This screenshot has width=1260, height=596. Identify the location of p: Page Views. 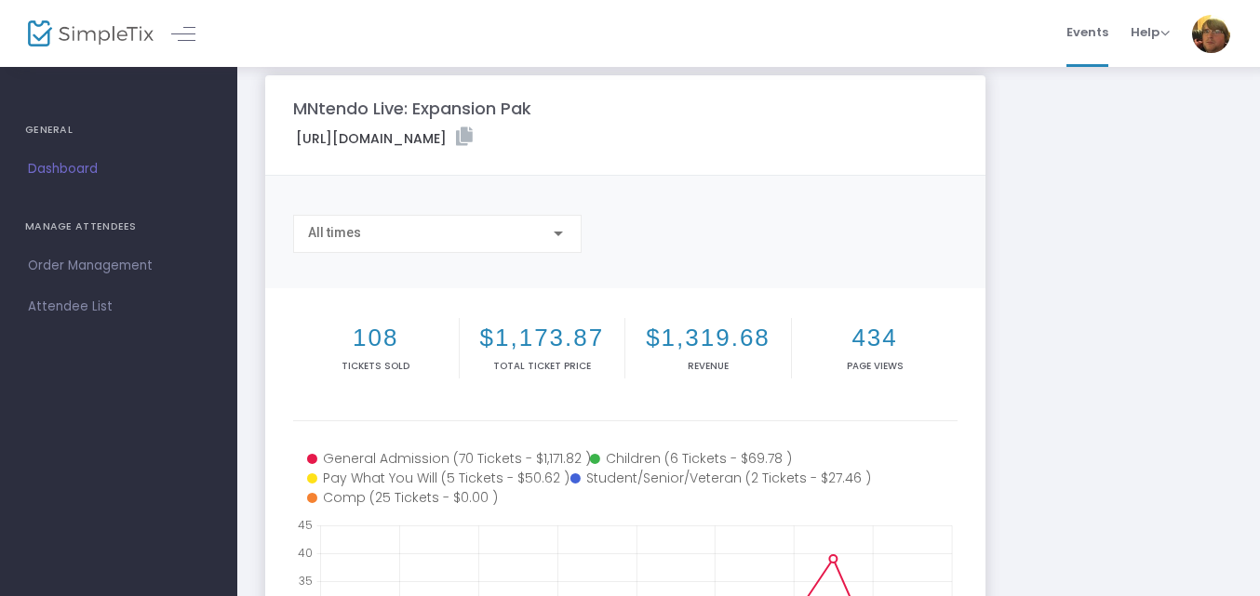
(875, 366).